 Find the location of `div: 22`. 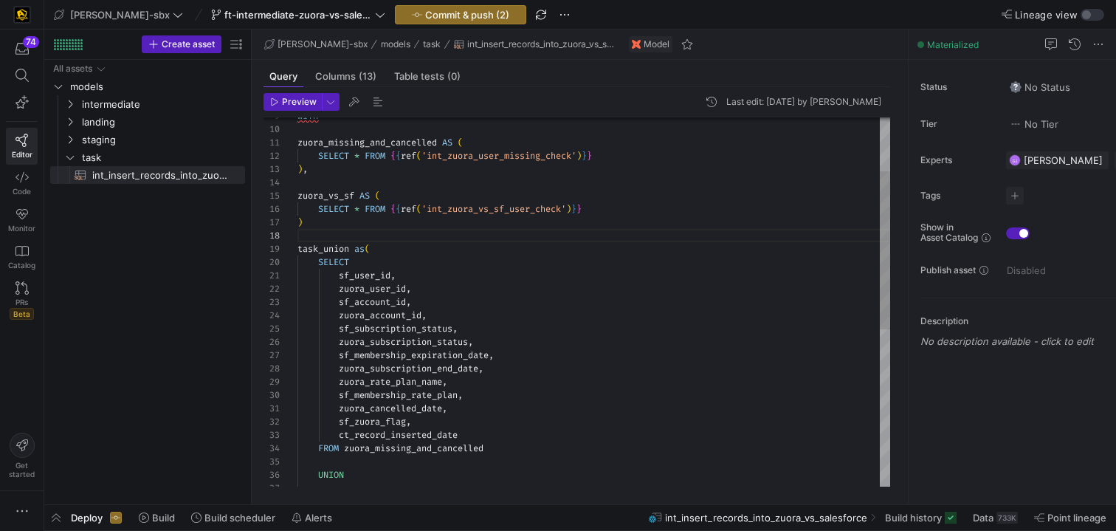

div: 22 is located at coordinates (272, 289).